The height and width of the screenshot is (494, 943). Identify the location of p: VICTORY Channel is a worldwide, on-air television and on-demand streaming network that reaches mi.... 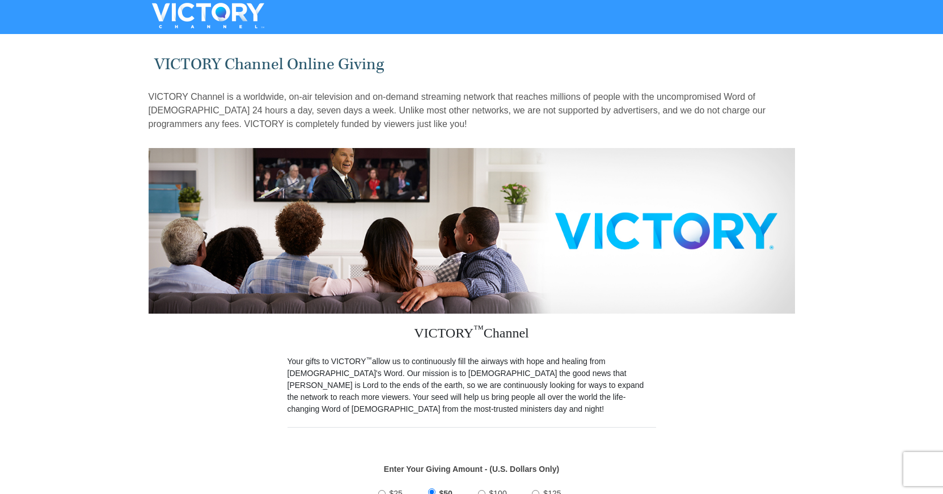
(472, 111).